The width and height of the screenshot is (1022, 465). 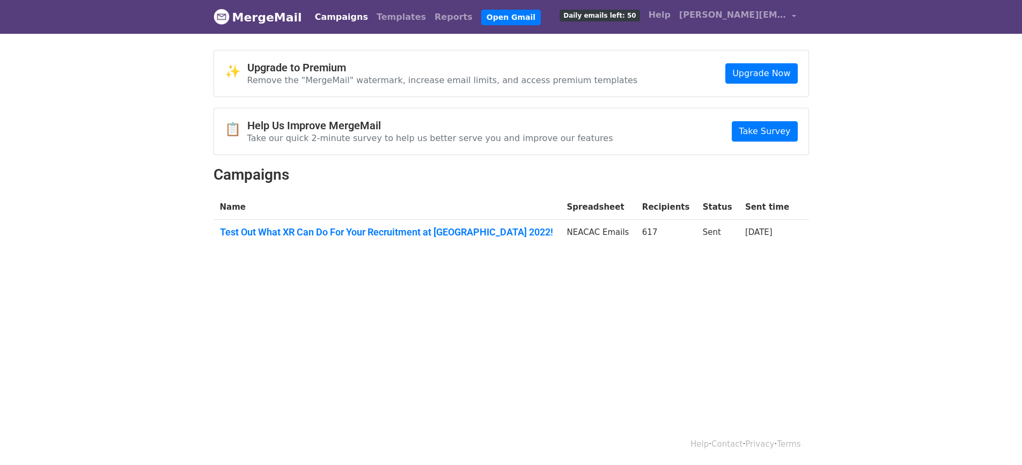 I want to click on a: Upgrade Now, so click(x=761, y=73).